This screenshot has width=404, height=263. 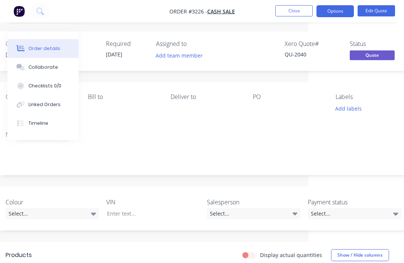 I want to click on div: Order details, so click(x=44, y=49).